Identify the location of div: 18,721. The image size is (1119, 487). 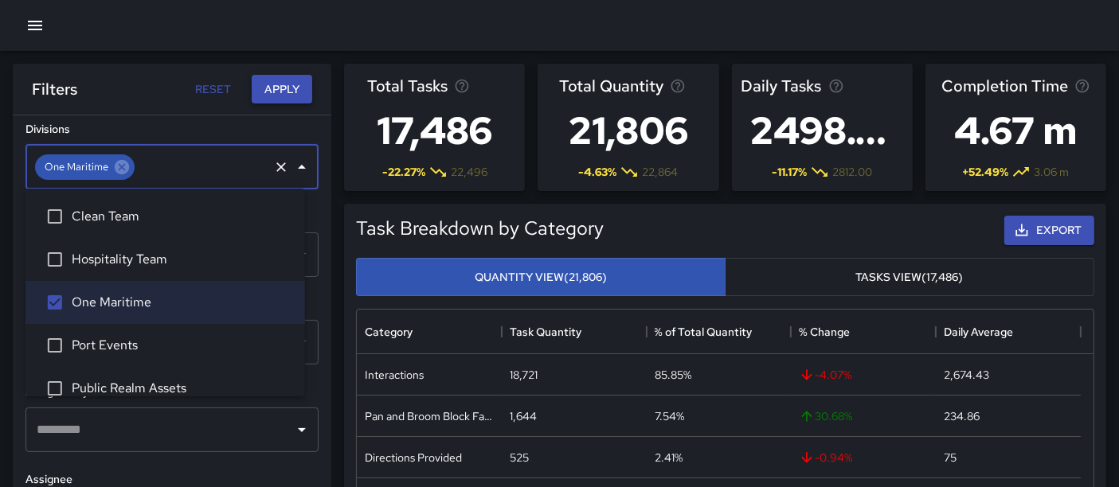
(523, 375).